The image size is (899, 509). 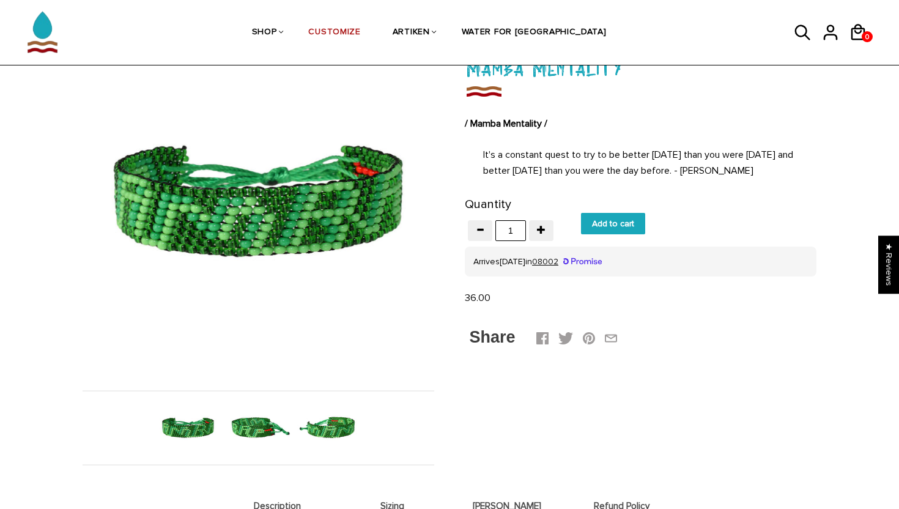 I want to click on label: Quantity, so click(x=488, y=204).